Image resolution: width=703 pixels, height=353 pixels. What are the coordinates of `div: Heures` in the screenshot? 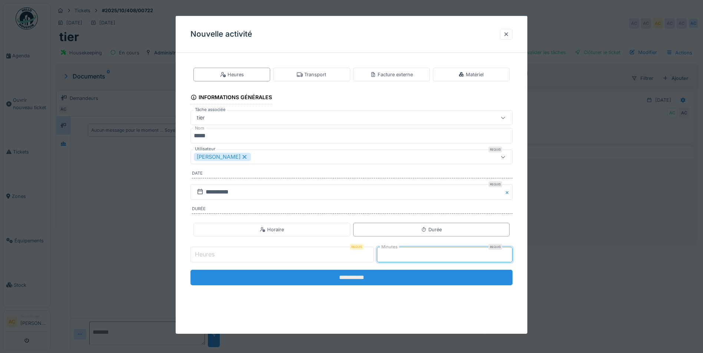 It's located at (232, 74).